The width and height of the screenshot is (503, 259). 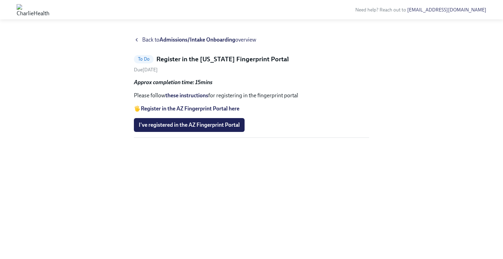 What do you see at coordinates (421, 10) in the screenshot?
I see `span: Need help? Reach out to` at bounding box center [421, 10].